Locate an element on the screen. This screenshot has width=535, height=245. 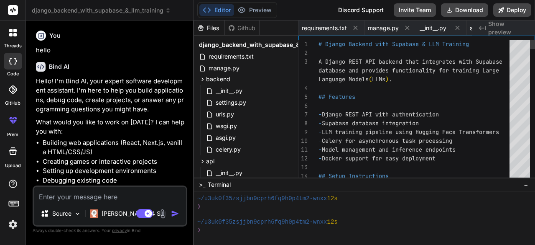
div: 1 is located at coordinates (303, 44).